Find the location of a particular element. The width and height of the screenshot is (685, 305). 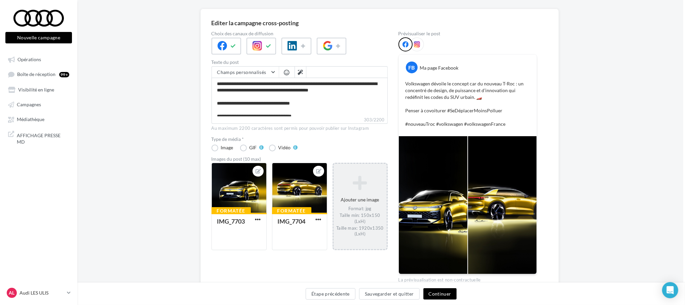

p: Audi LES ULIS is located at coordinates (42, 293).